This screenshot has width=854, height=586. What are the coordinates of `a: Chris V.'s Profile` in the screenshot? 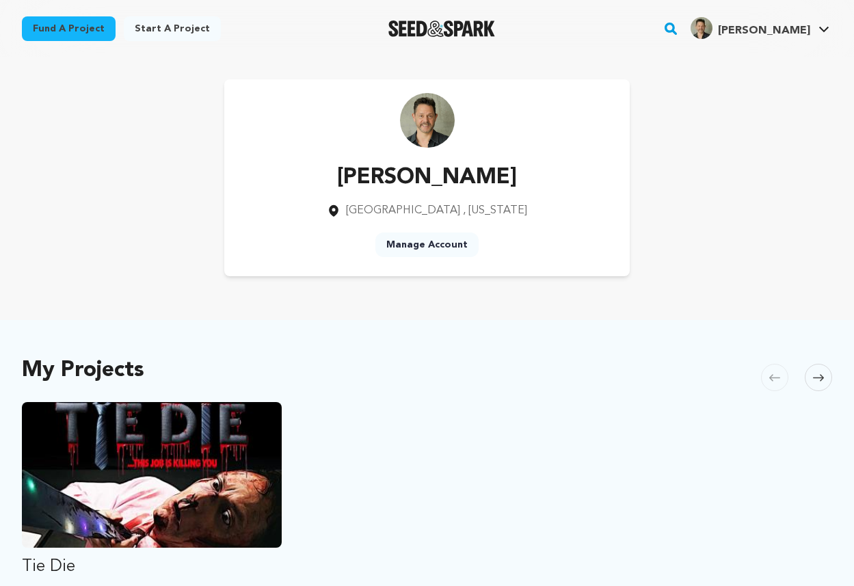 It's located at (760, 27).